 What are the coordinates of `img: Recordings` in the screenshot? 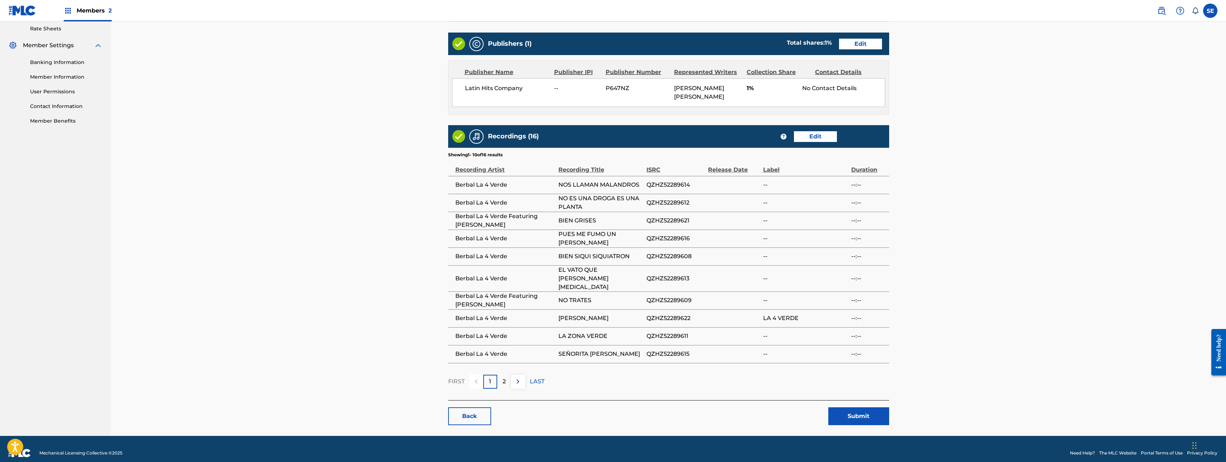 It's located at (476, 137).